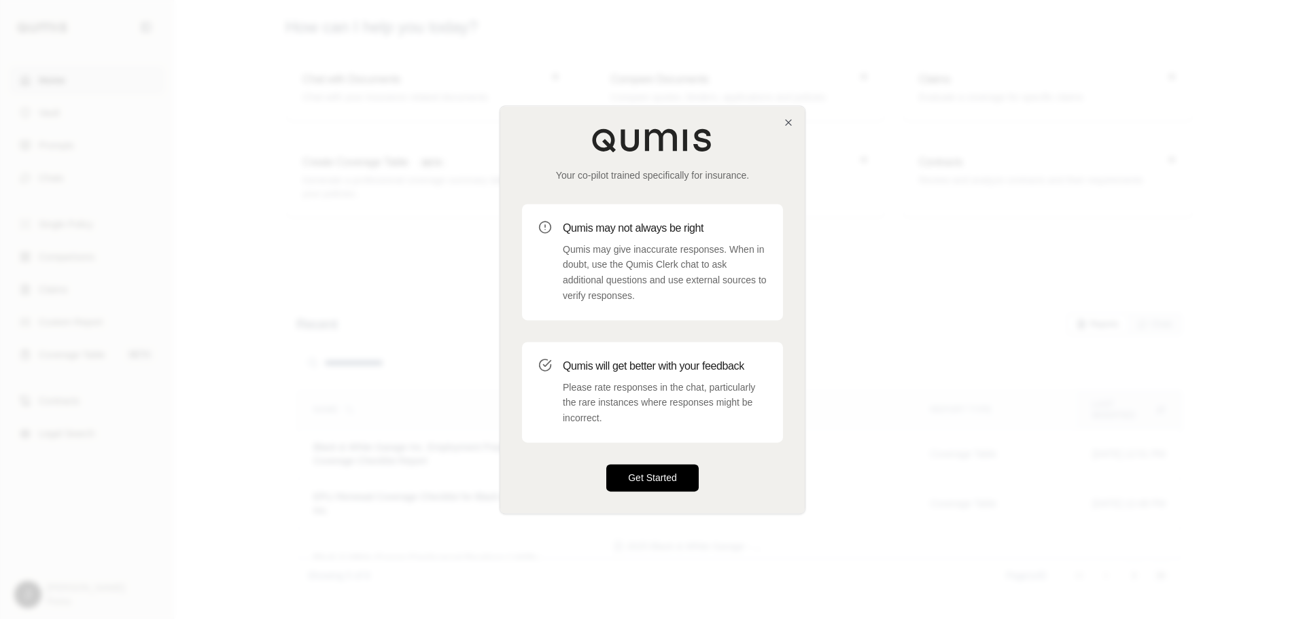 The height and width of the screenshot is (619, 1305). What do you see at coordinates (665, 228) in the screenshot?
I see `h3: Qumis may not always be right` at bounding box center [665, 228].